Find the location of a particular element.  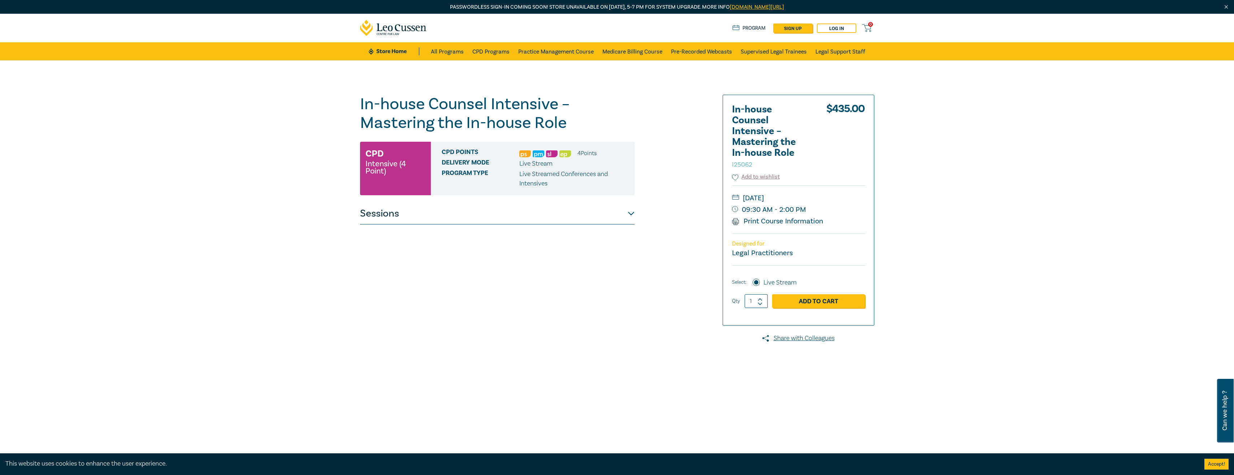

div: $ 435.00 is located at coordinates (845, 138).